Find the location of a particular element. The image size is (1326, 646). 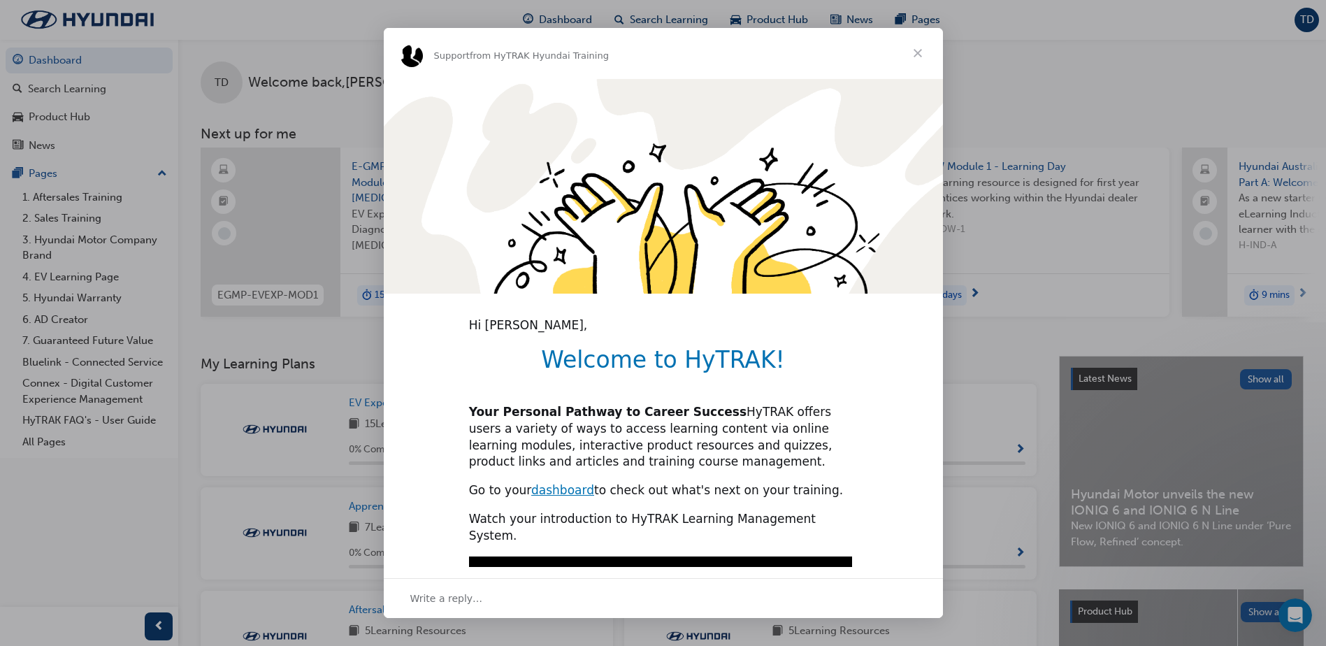

img: Profile image for Support is located at coordinates (412, 56).